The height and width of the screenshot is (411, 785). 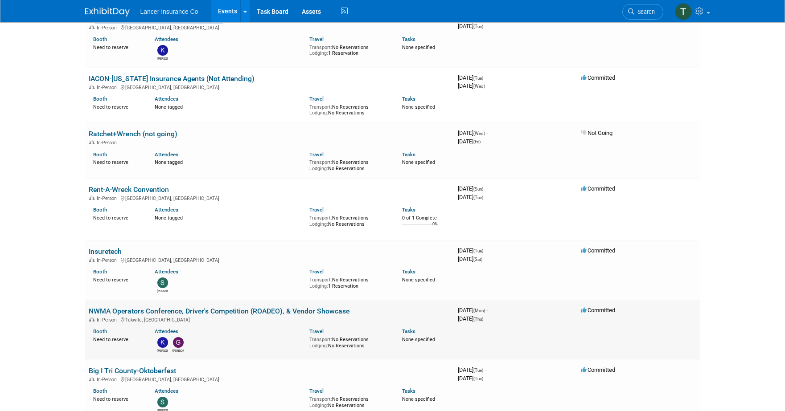 What do you see at coordinates (163, 403) in the screenshot?
I see `img: Steven Shapiro` at bounding box center [163, 403].